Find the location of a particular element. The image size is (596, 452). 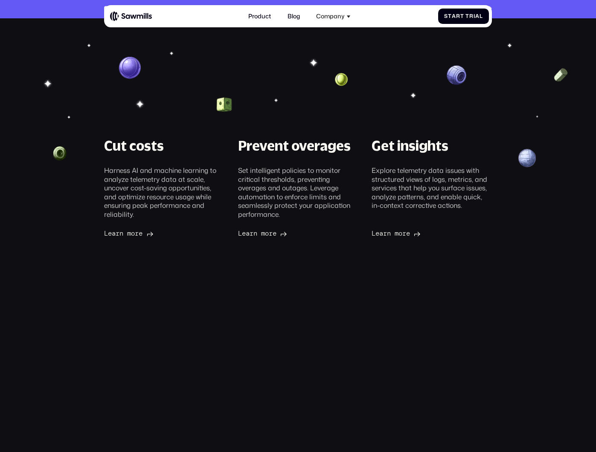

a: ScheduleaDemo is located at coordinates (222, 230).